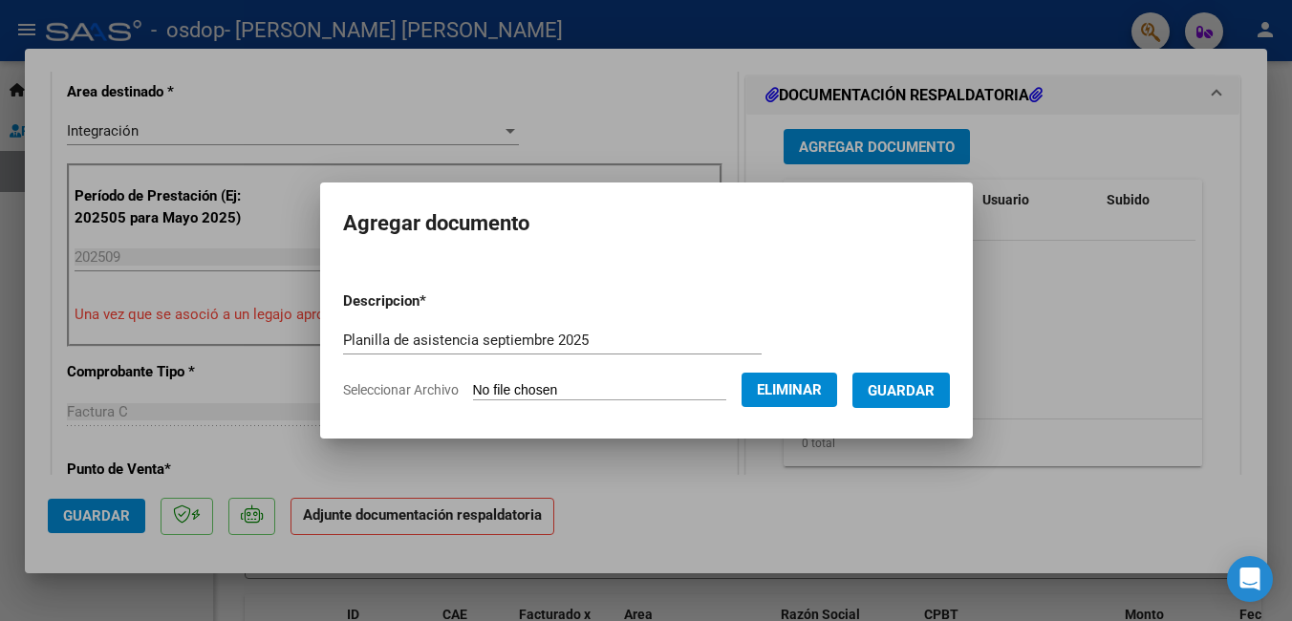 The width and height of the screenshot is (1292, 621). Describe the element at coordinates (901, 391) in the screenshot. I see `span: Guardar` at that location.